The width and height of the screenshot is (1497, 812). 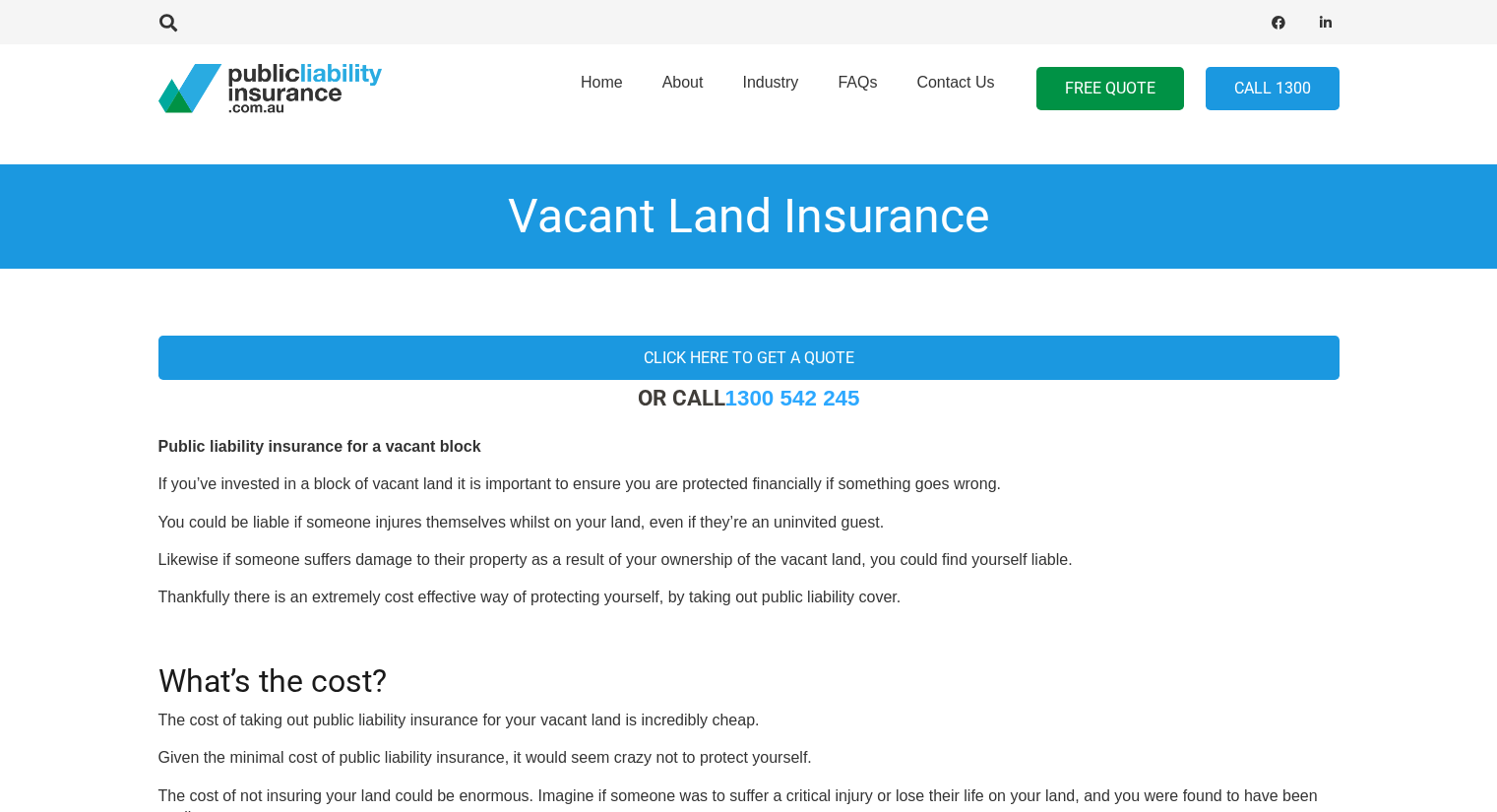 What do you see at coordinates (749, 669) in the screenshot?
I see `h2: What’s the cost?` at bounding box center [749, 669].